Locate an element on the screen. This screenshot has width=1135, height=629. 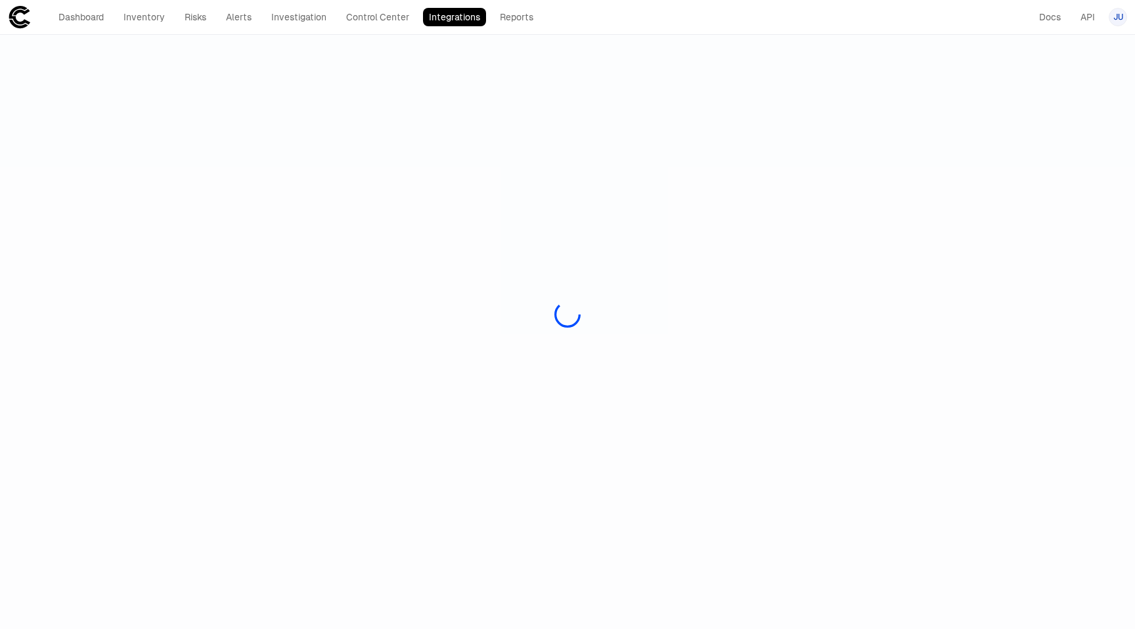
span: JU is located at coordinates (1118, 17).